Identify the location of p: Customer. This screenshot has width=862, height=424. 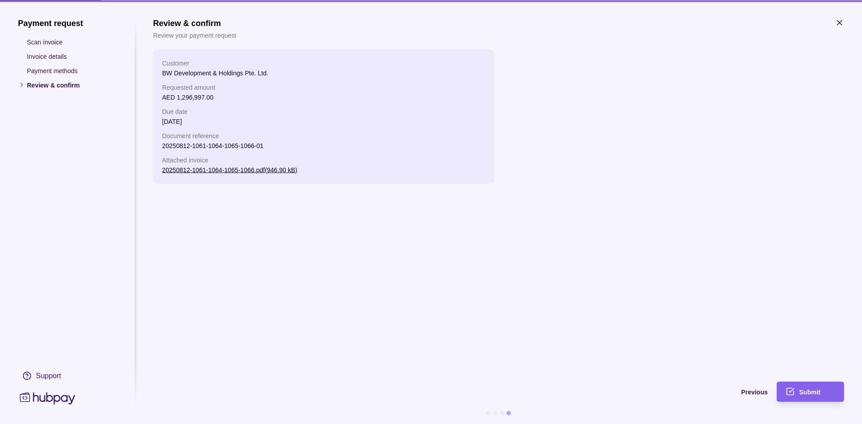
(324, 63).